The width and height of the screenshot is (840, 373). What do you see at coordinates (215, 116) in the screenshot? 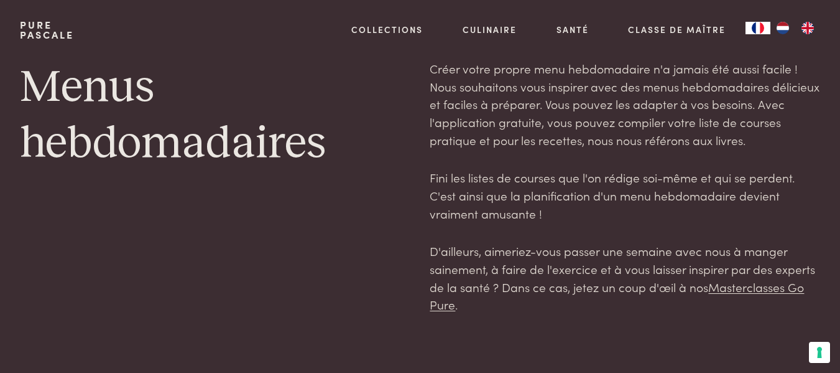
I see `h1: Menus hebdomadaires` at bounding box center [215, 116].